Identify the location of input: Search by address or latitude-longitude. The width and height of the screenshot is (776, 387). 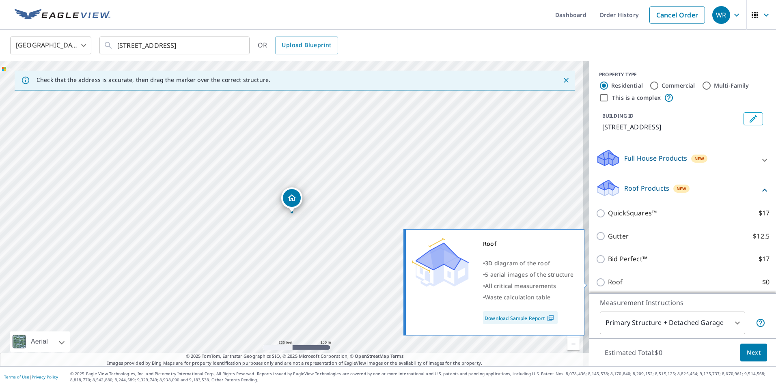
(175, 45).